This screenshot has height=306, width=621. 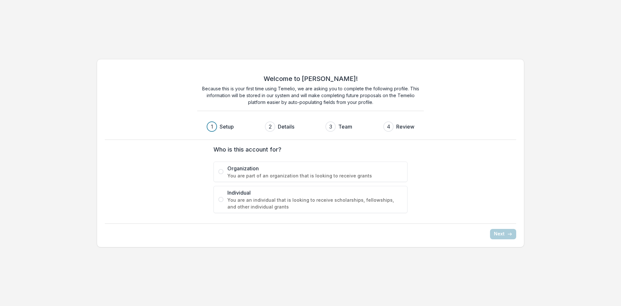 What do you see at coordinates (308, 149) in the screenshot?
I see `label: Who is this account for?` at bounding box center [308, 149].